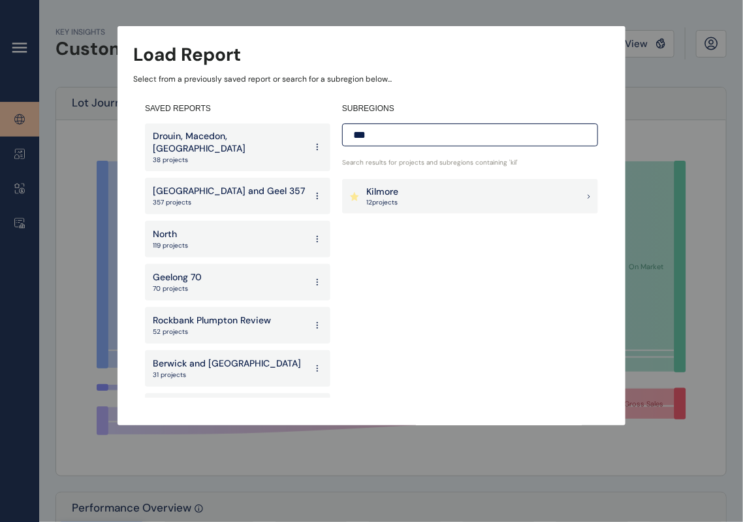 This screenshot has width=743, height=522. I want to click on p: Search results for projects and subregions containing ' kil ', so click(470, 163).